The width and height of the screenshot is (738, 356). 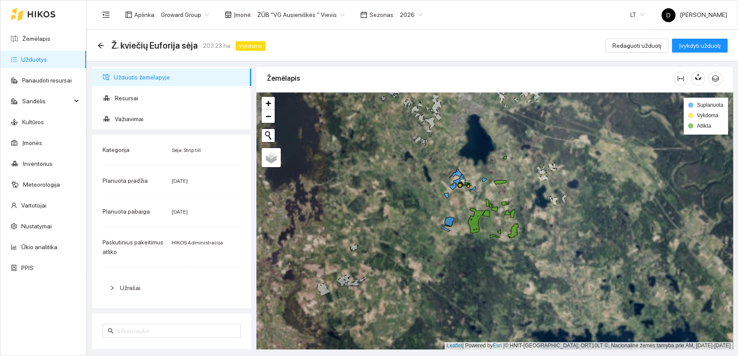 I want to click on span: Planuota pradžia, so click(x=125, y=181).